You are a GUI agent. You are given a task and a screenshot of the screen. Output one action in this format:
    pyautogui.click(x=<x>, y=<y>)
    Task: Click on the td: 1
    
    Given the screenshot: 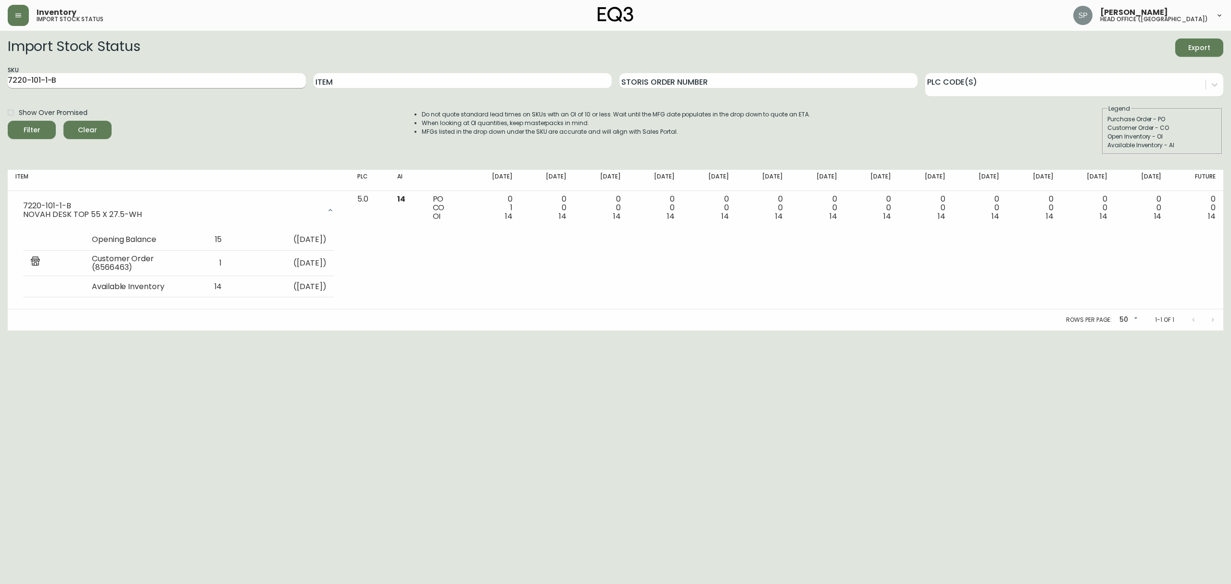 What is the action you would take?
    pyautogui.click(x=205, y=263)
    